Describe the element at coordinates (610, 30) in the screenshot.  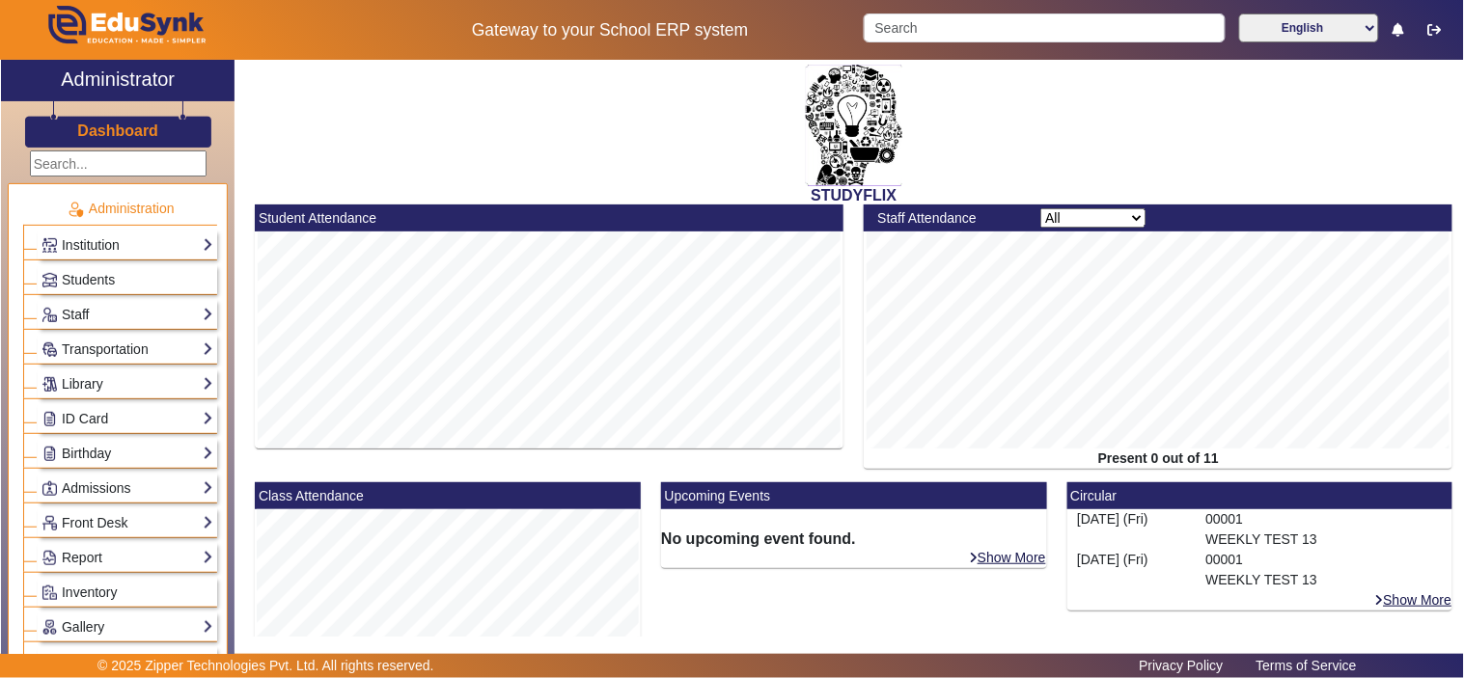
I see `h5: Gateway to your School ERP system` at that location.